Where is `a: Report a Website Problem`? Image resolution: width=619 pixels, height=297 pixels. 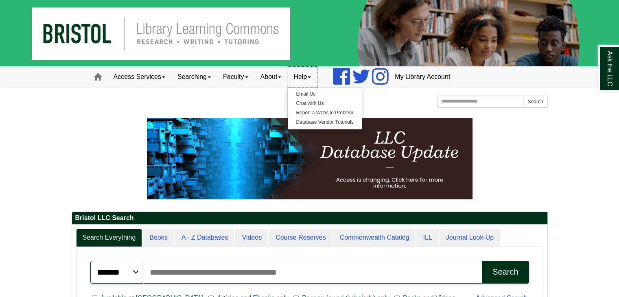 a: Report a Website Problem is located at coordinates (324, 113).